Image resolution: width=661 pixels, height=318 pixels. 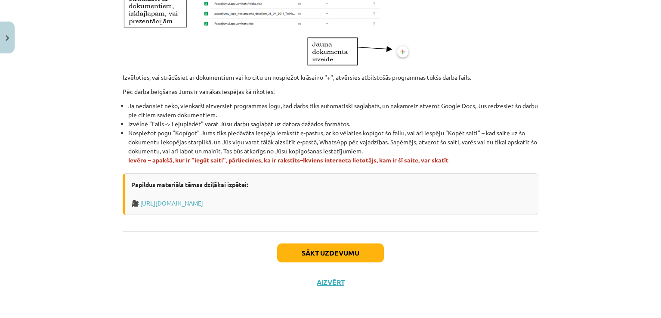 I want to click on li: Nospiežot pogu "Kopīgot" Jums tiks piedāvāta iespēja ierakstīt e-pastus, ar ko vēlaties kopīgot š..., so click(x=333, y=146).